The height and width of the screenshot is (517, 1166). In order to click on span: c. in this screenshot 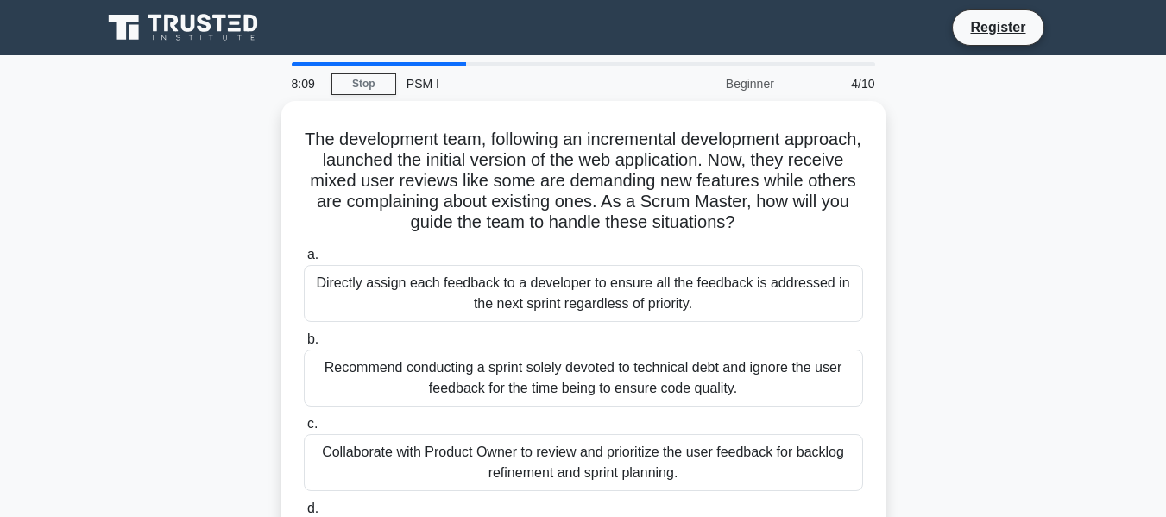, I will do `click(312, 423)`.